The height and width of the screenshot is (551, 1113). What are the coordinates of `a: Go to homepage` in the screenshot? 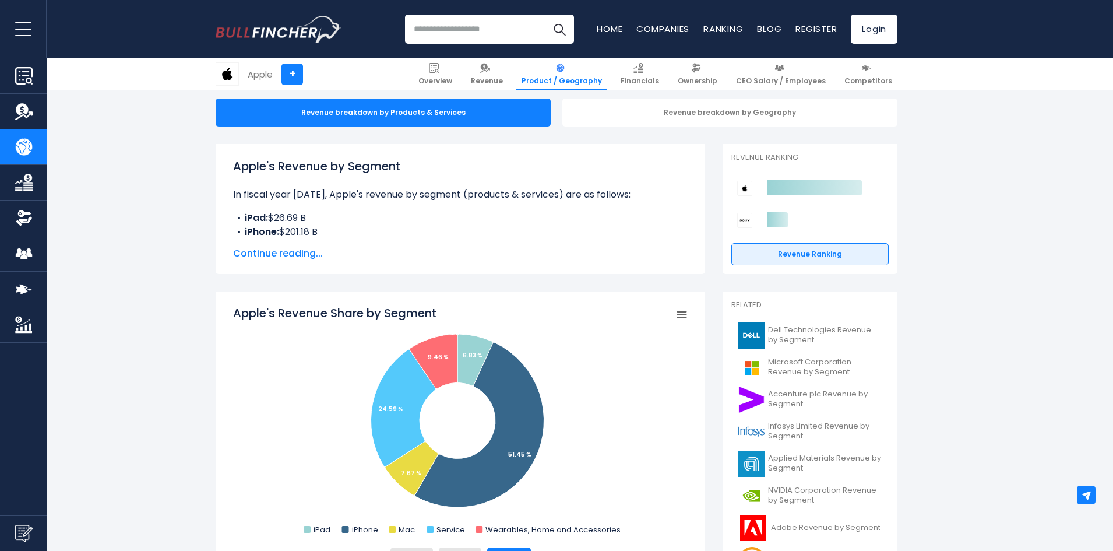 It's located at (278, 29).